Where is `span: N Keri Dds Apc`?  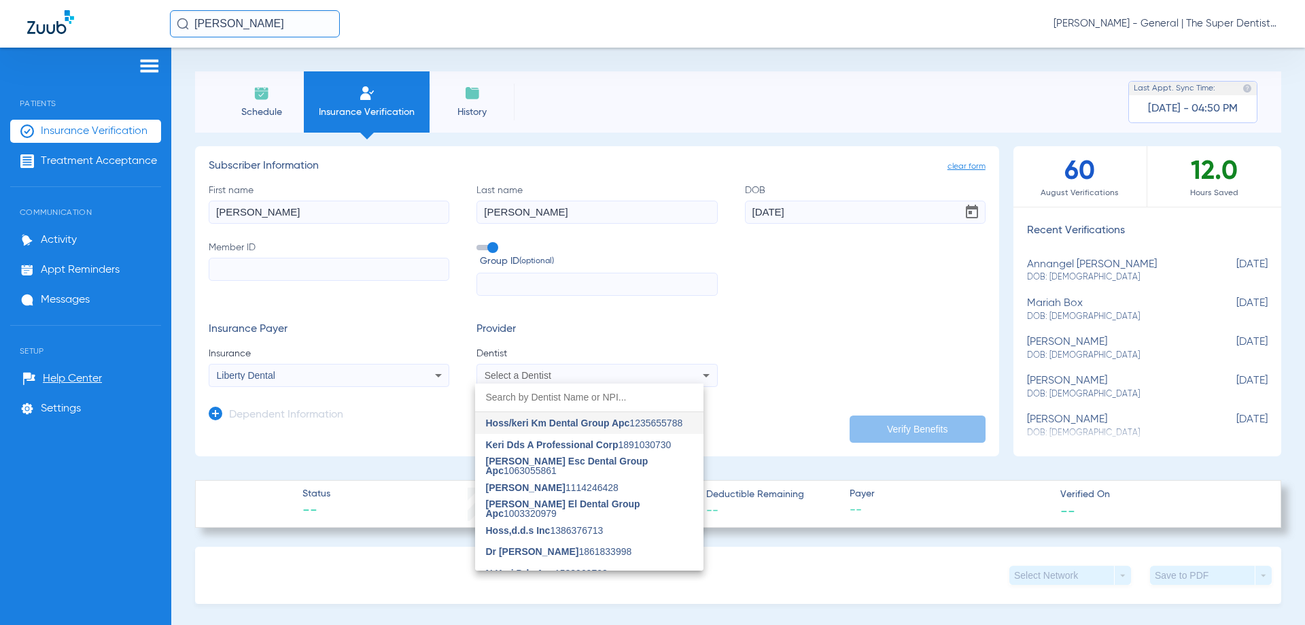
span: N Keri Dds Apc is located at coordinates (520, 573).